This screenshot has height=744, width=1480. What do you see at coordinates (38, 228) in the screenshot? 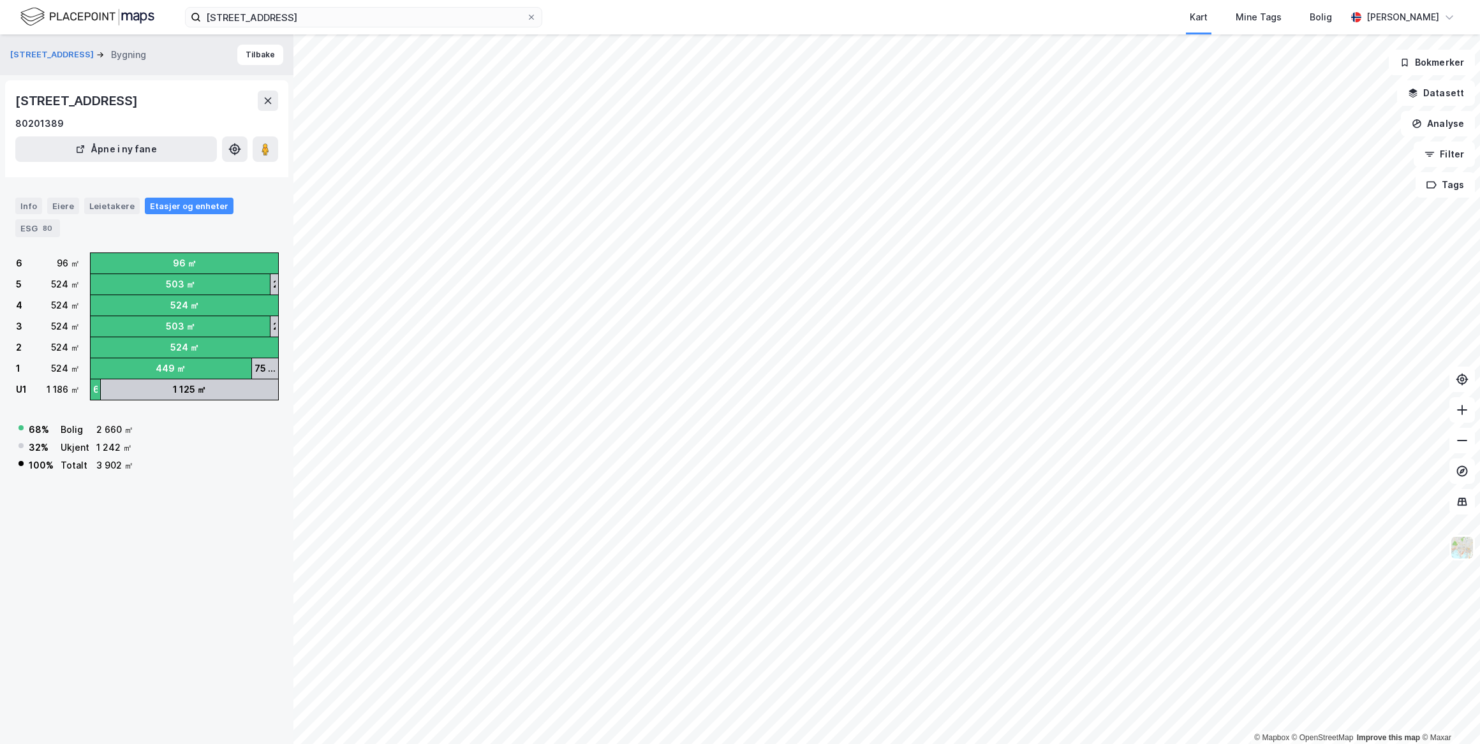
I see `div: ESG` at bounding box center [38, 228].